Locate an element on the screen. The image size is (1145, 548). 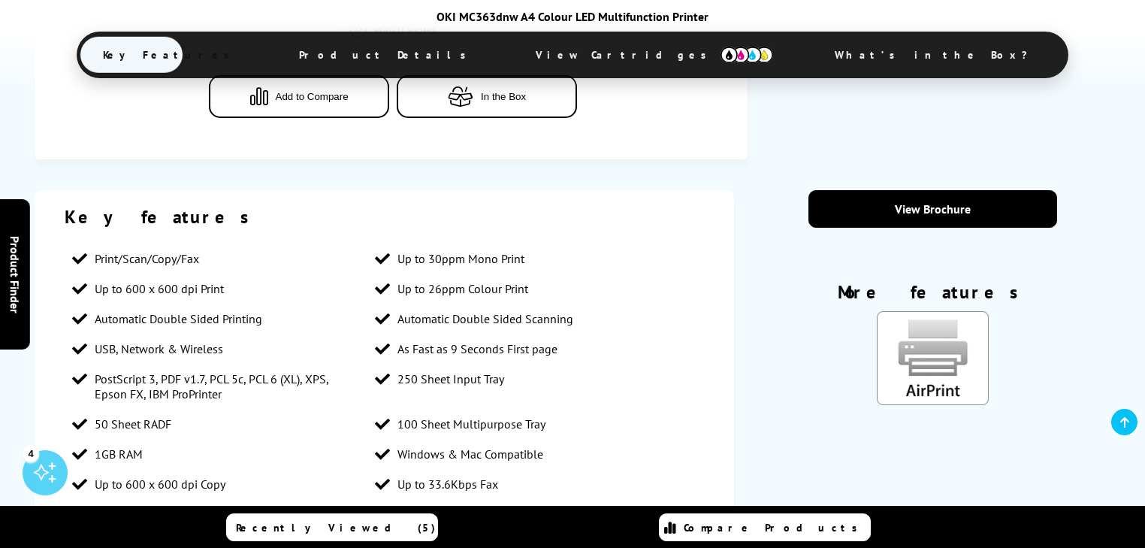
div: Key features is located at coordinates (384, 216).